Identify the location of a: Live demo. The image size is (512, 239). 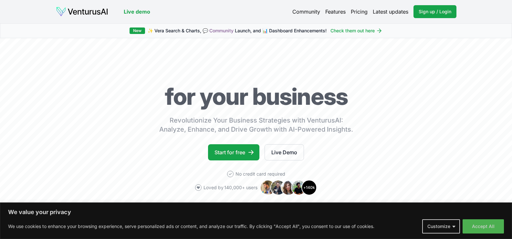
(137, 12).